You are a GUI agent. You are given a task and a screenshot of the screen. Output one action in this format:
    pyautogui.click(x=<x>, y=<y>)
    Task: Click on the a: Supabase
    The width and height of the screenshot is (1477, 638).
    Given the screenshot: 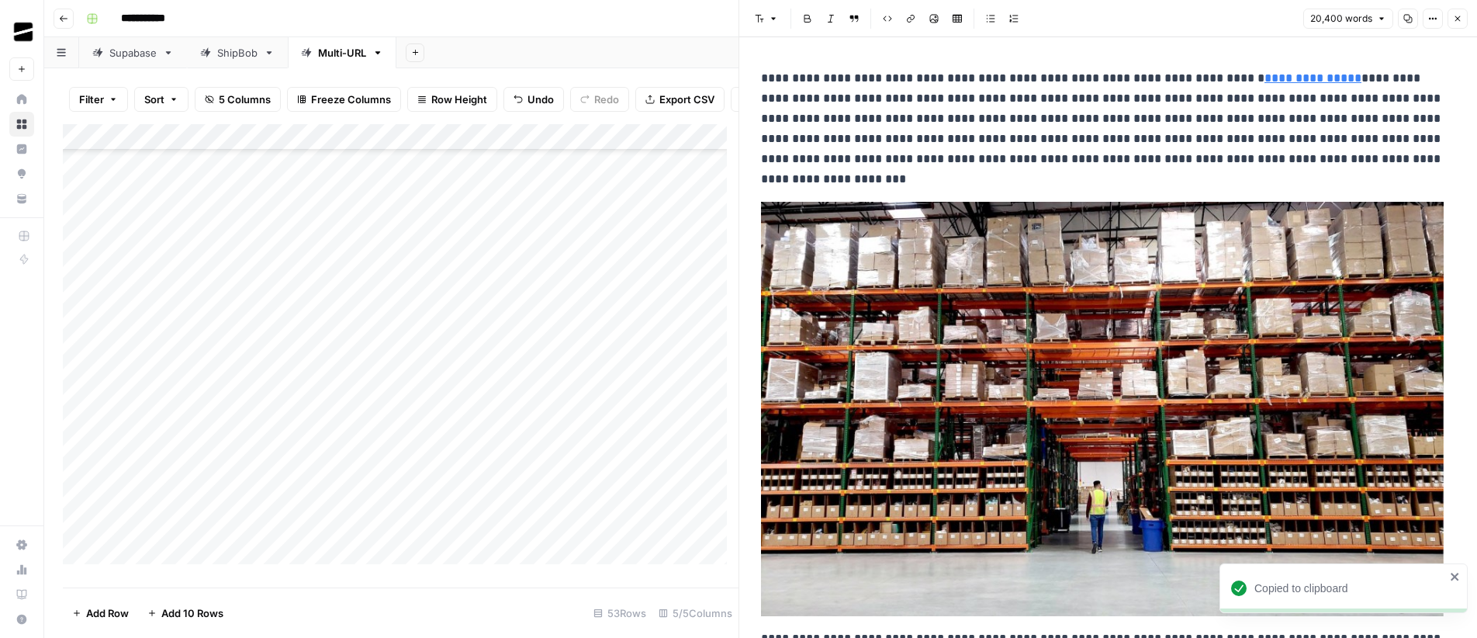 What is the action you would take?
    pyautogui.click(x=133, y=53)
    